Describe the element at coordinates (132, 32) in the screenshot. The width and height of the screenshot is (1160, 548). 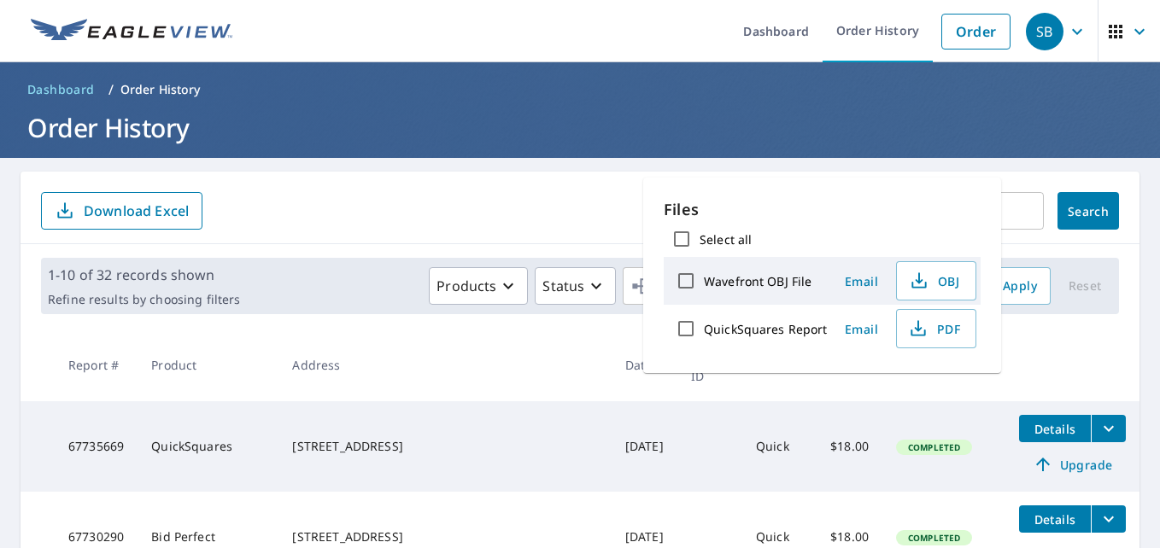
I see `img: EV Logo` at that location.